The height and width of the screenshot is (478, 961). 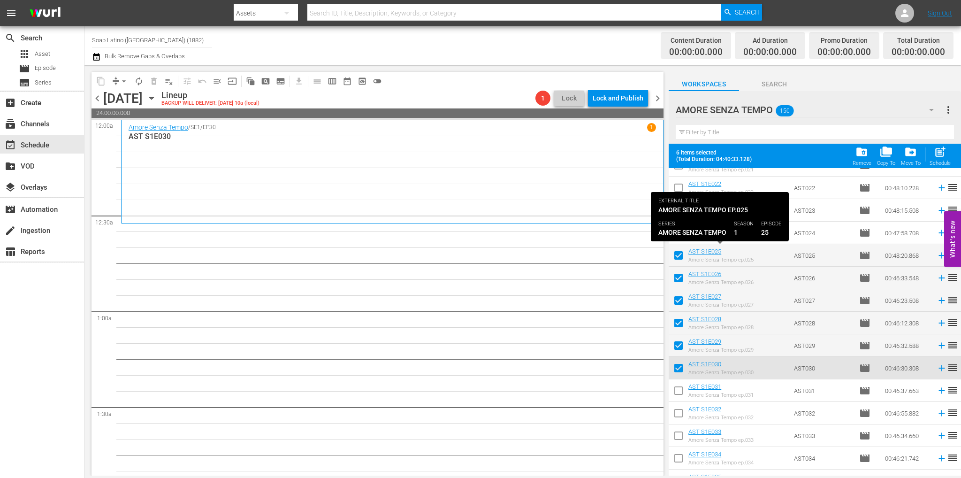 I want to click on td: 00:46:12.308, so click(x=907, y=323).